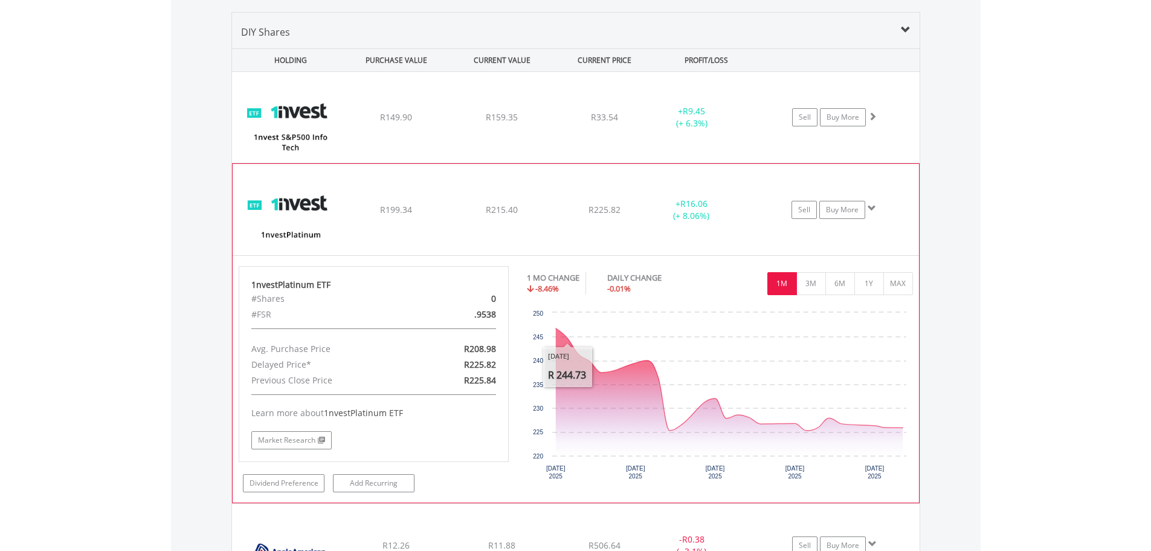  What do you see at coordinates (480, 348) in the screenshot?
I see `span: R208.98` at bounding box center [480, 348].